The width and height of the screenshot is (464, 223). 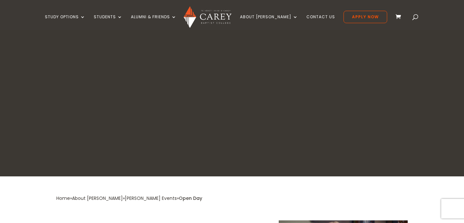 What do you see at coordinates (65, 22) in the screenshot?
I see `a: Study Options` at bounding box center [65, 22].